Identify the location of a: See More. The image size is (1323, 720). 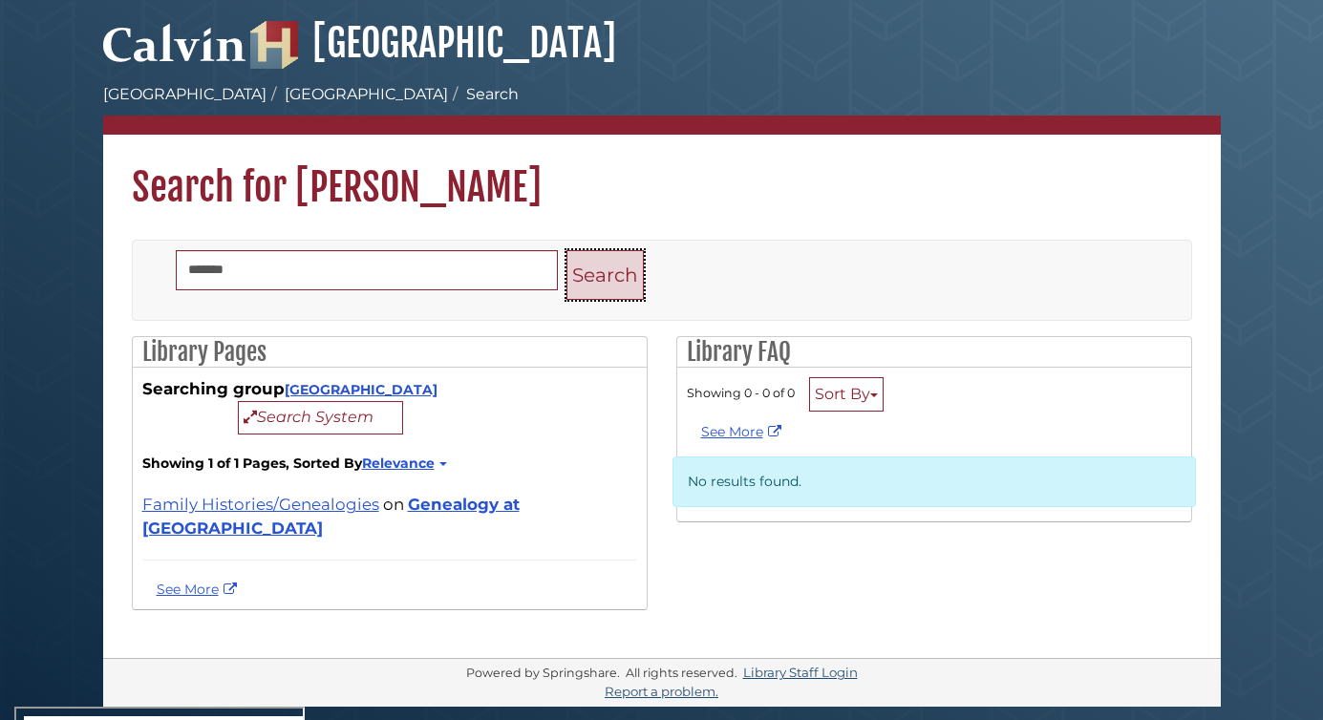
(743, 432).